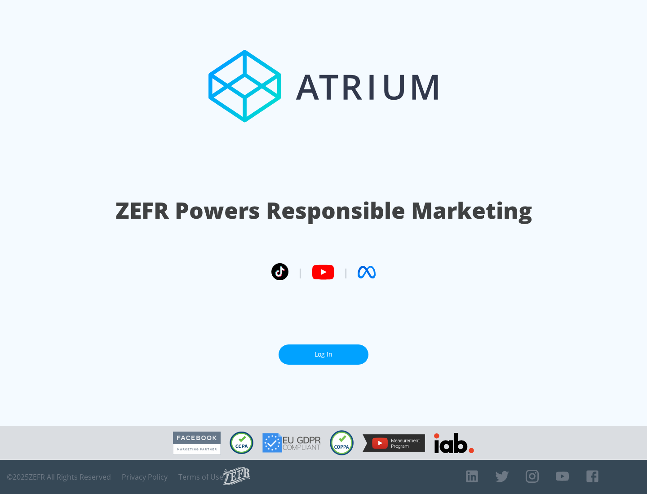  What do you see at coordinates (454, 443) in the screenshot?
I see `img: IAB` at bounding box center [454, 443].